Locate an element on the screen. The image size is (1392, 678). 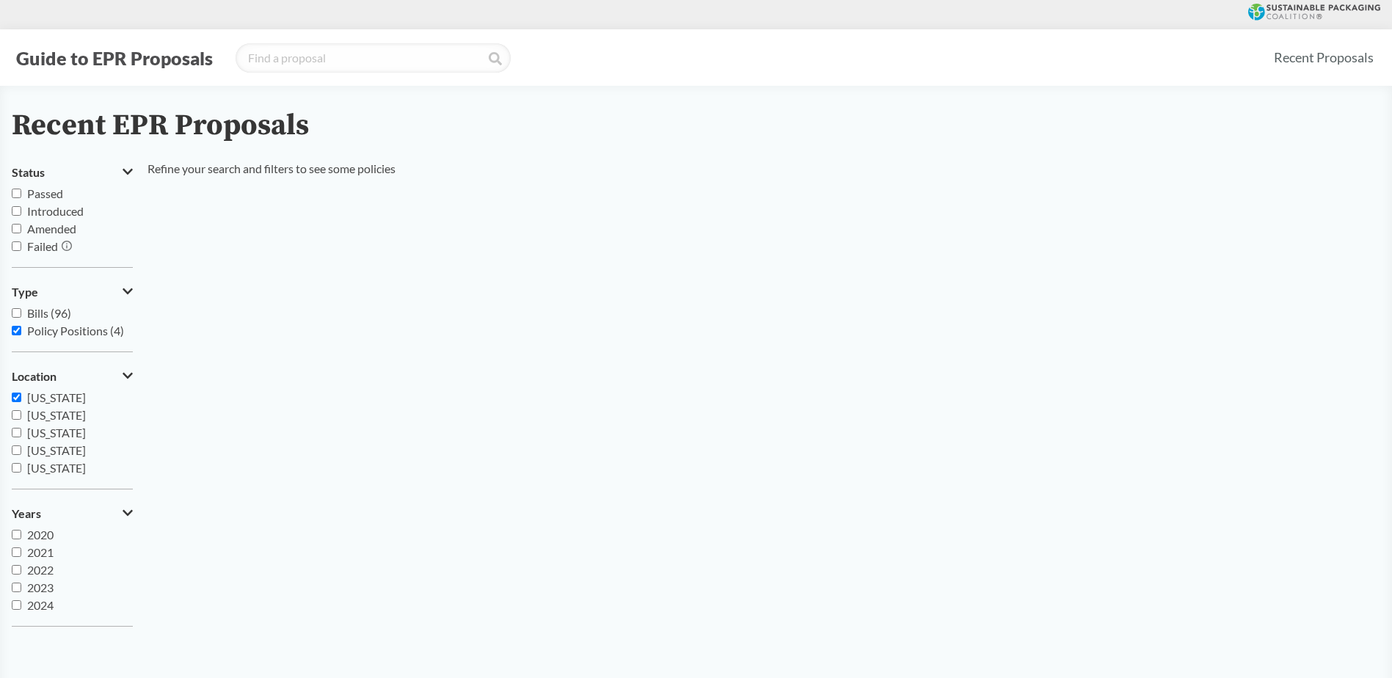
span: 2023 is located at coordinates (40, 587).